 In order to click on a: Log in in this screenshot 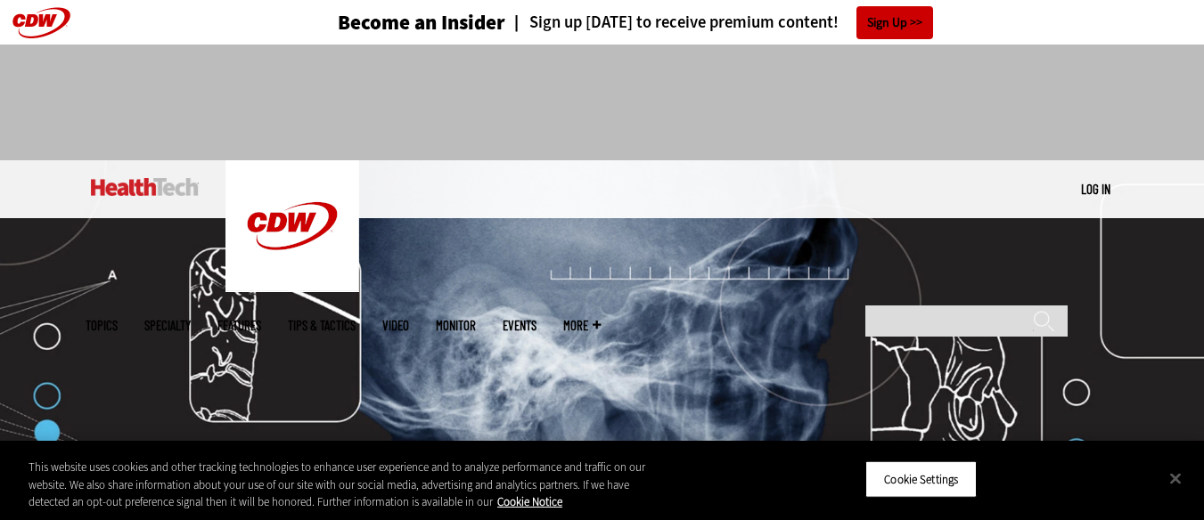, I will do `click(1095, 189)`.